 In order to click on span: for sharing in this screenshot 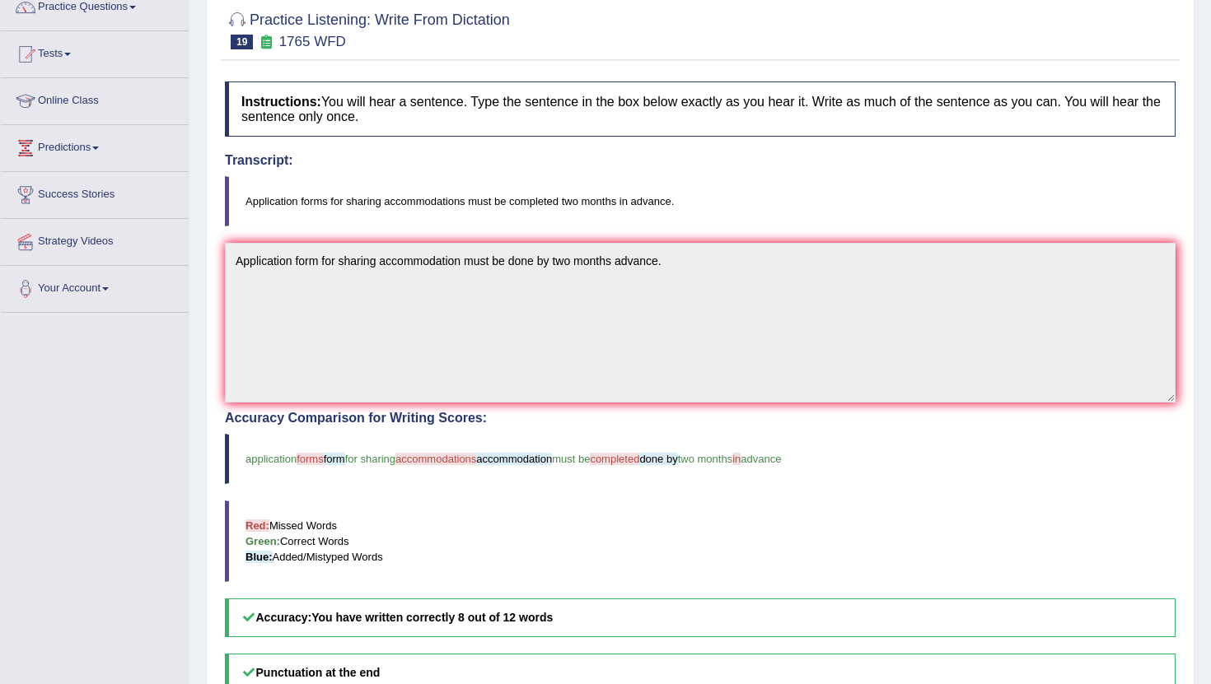, I will do `click(370, 459)`.